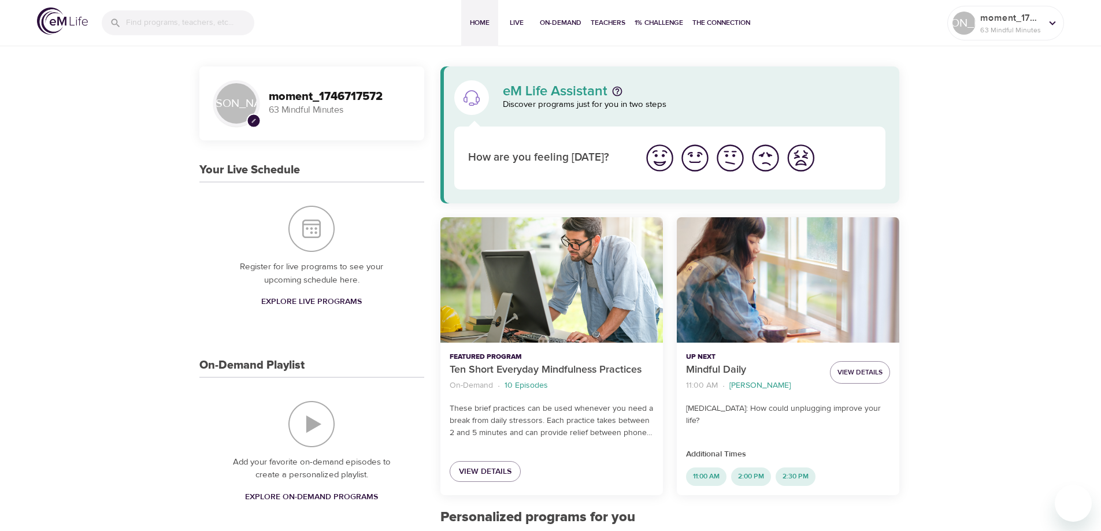 The image size is (1101, 531). I want to click on a: View Details, so click(485, 472).